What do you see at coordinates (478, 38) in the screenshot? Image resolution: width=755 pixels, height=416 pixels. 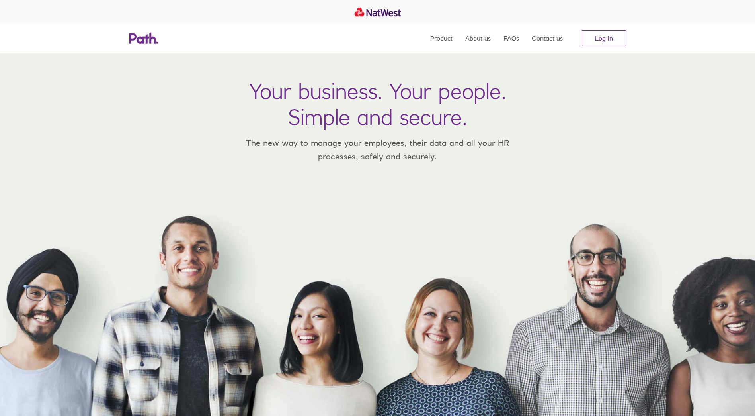 I see `a: About us` at bounding box center [478, 38].